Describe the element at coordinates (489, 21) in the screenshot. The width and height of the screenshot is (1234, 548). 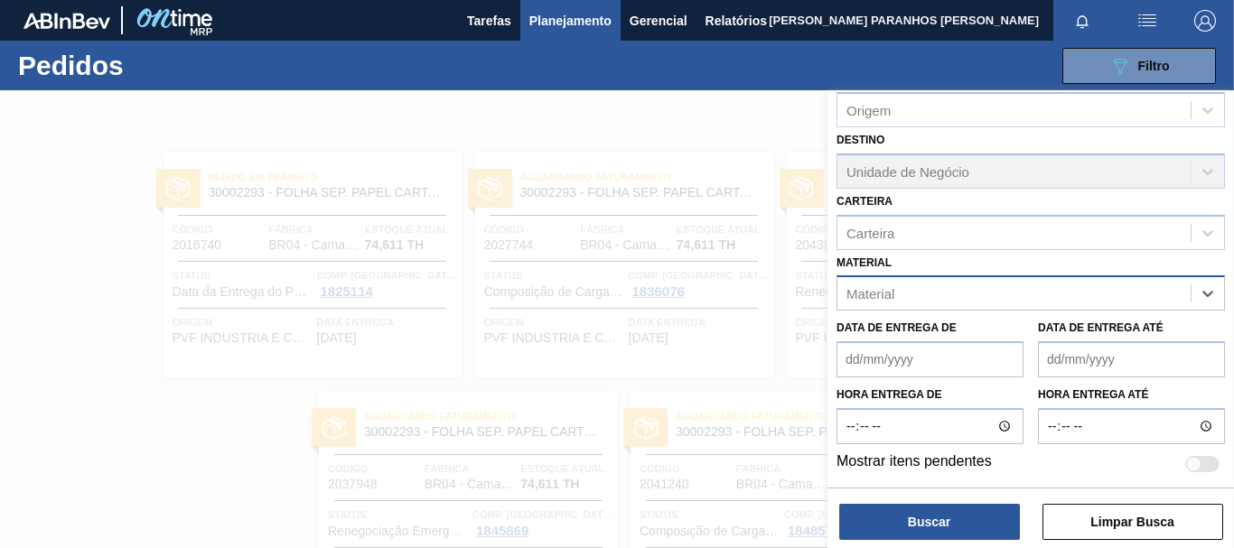
I see `span: Tarefas` at that location.